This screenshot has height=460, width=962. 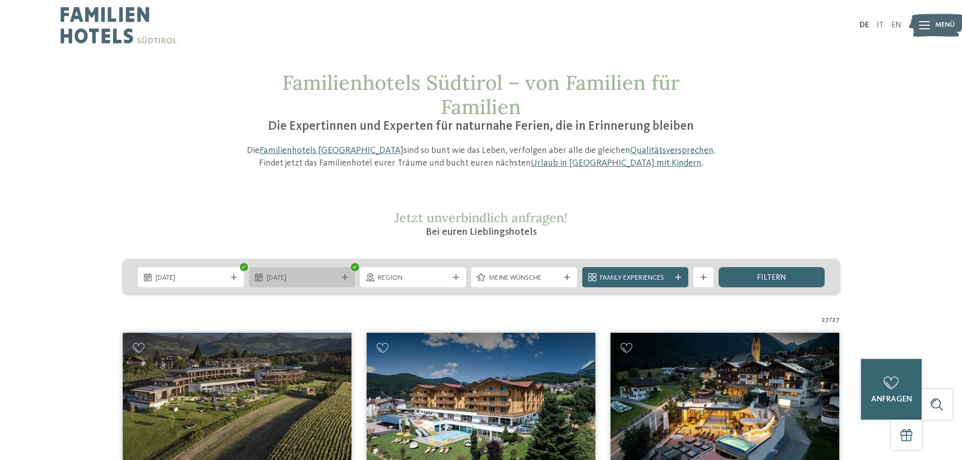 I want to click on span: Meine Wünsche, so click(x=524, y=278).